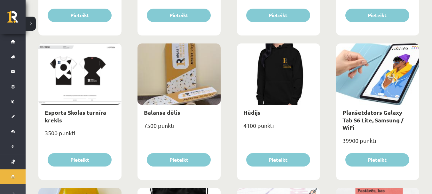  Describe the element at coordinates (179, 128) in the screenshot. I see `div: 7500 punkti` at that location.